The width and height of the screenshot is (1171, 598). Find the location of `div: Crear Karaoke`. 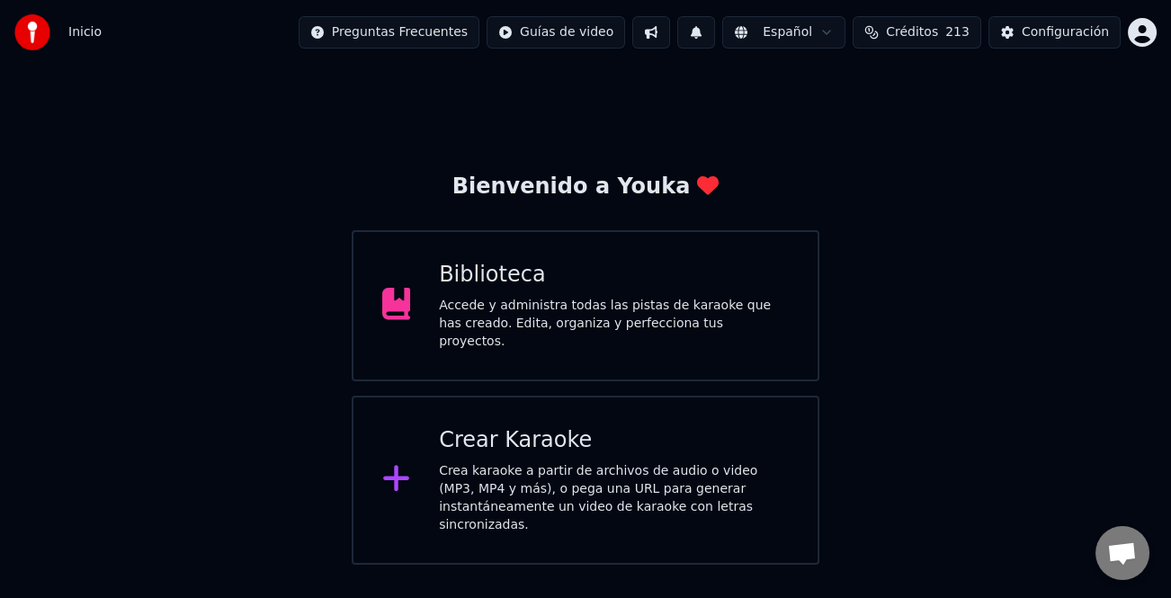

div: Crear Karaoke is located at coordinates (614, 441).